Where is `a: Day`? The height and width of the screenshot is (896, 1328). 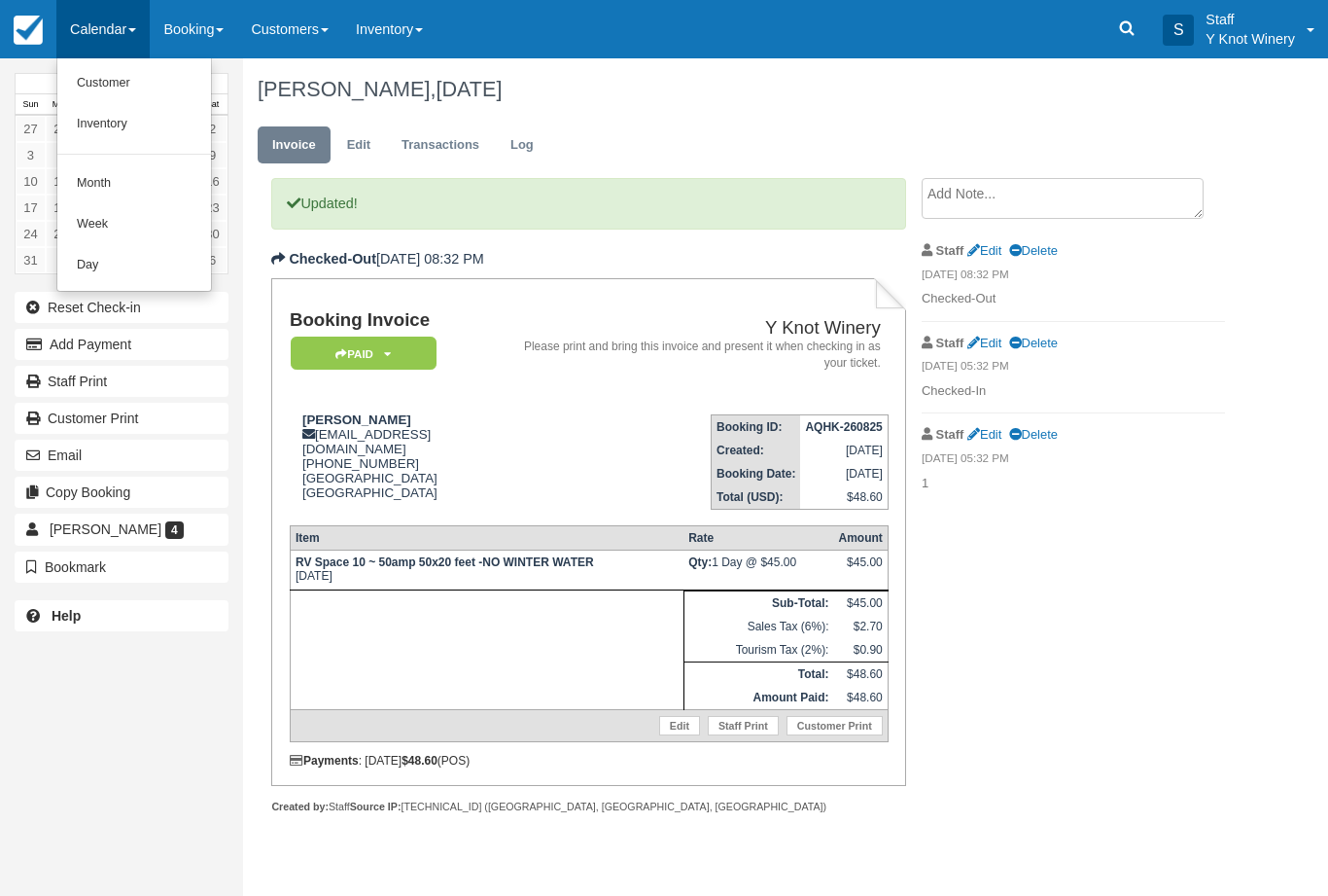 a: Day is located at coordinates (134, 266).